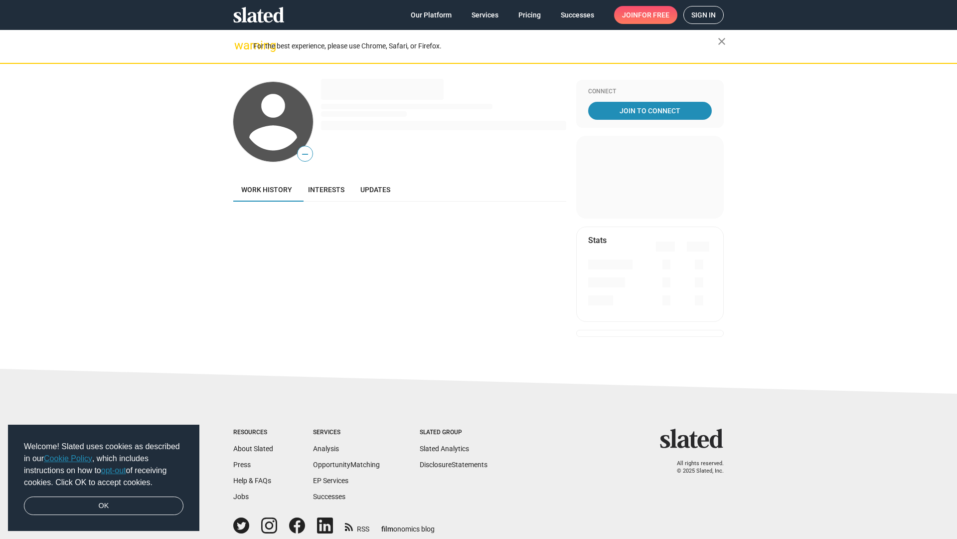  I want to click on span: for free, so click(654, 15).